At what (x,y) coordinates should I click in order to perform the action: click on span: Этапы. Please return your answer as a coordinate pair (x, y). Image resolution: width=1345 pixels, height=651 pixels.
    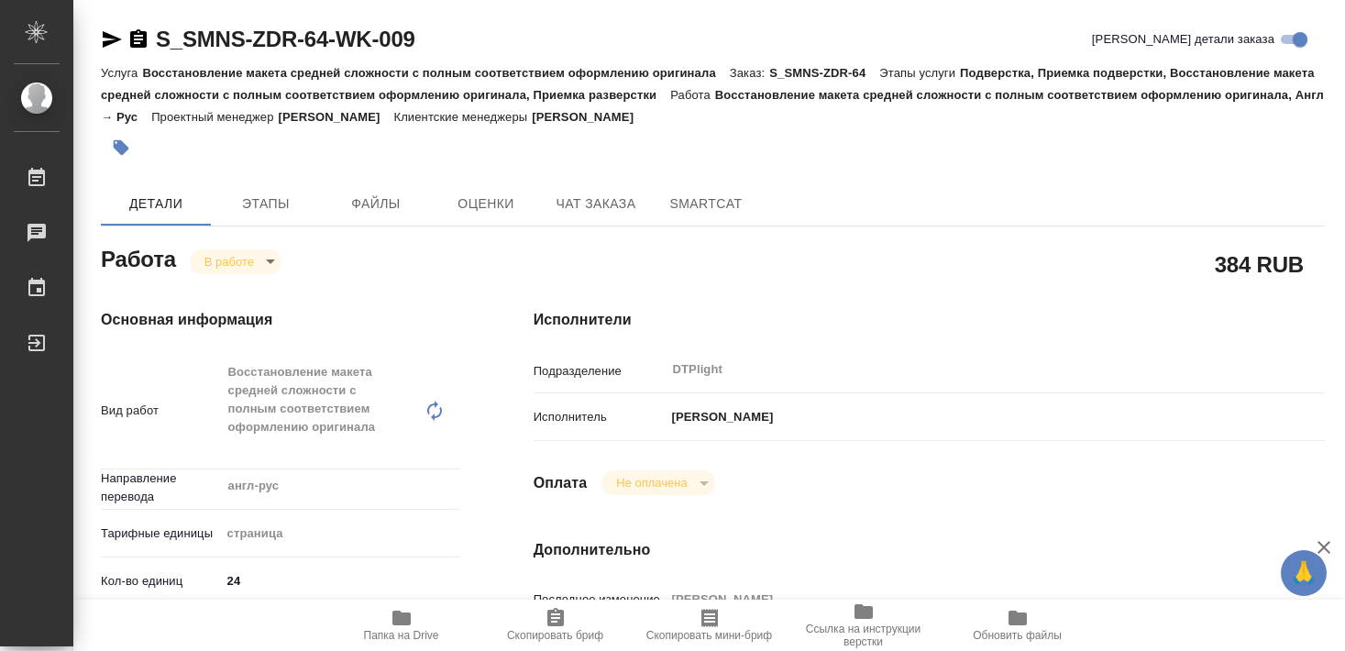
    Looking at the image, I should click on (266, 204).